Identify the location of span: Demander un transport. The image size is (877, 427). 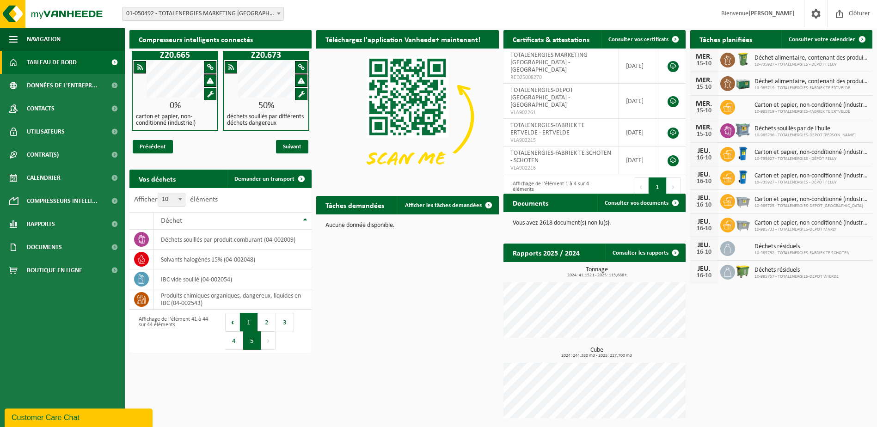
(264, 179).